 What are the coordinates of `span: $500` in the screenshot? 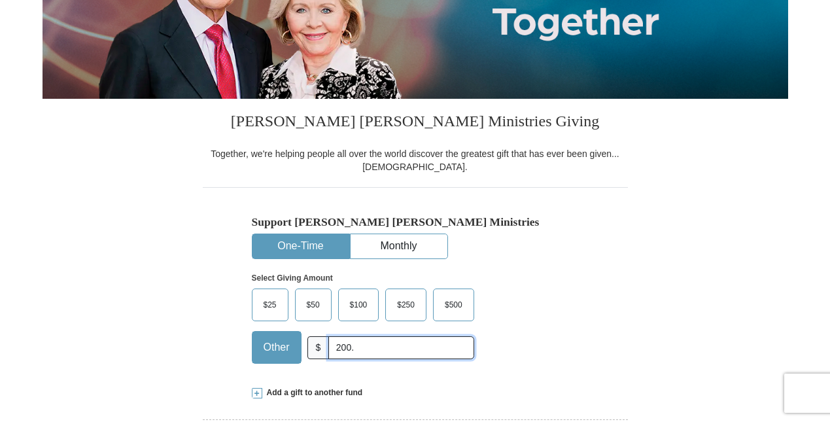 It's located at (453, 305).